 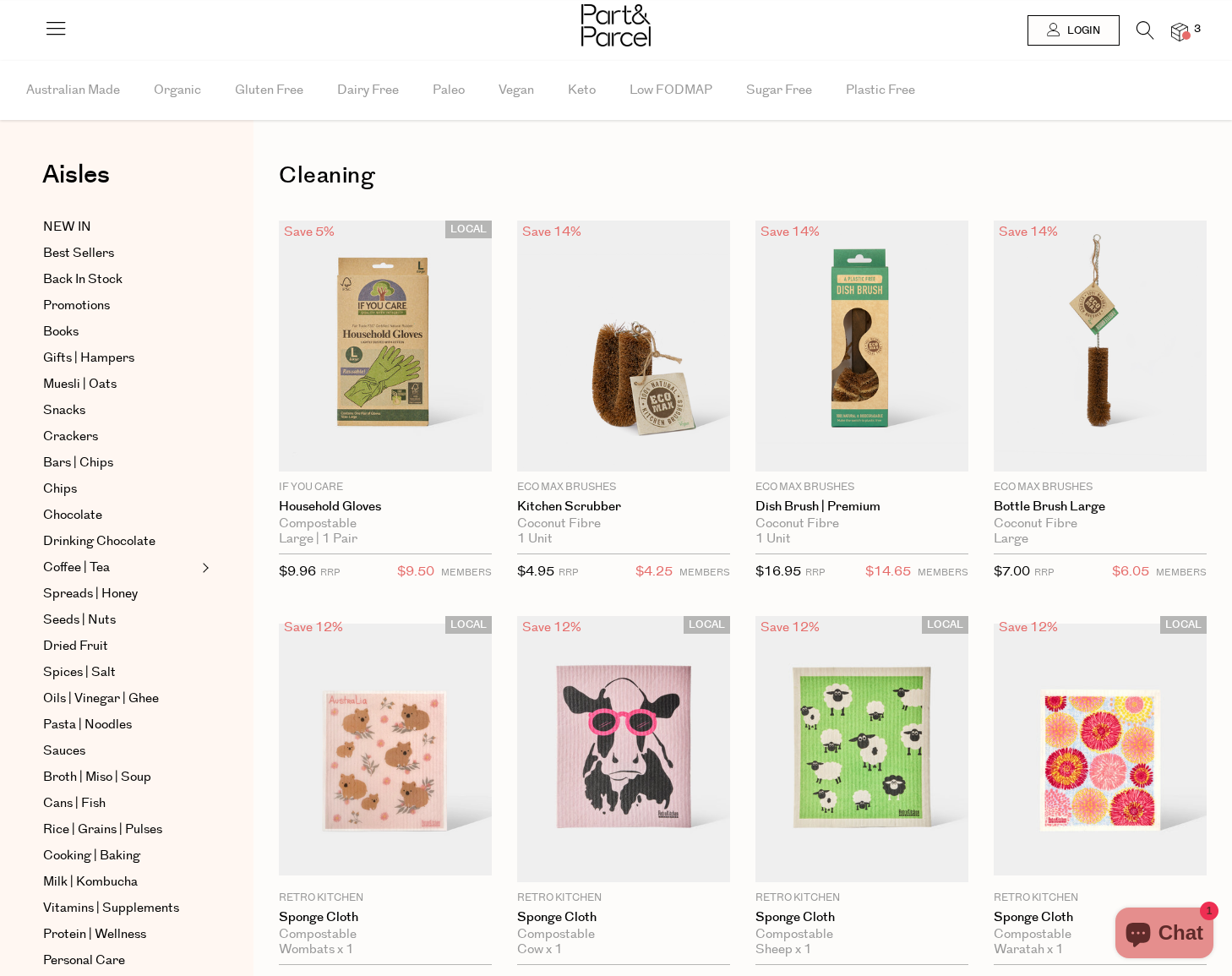 What do you see at coordinates (1101, 346) in the screenshot?
I see `img: Bottle Brush Large` at bounding box center [1101, 346].